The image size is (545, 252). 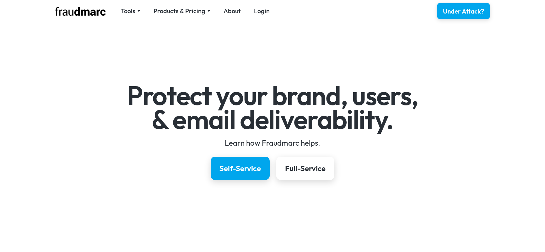 I want to click on div: Self-Service, so click(x=240, y=168).